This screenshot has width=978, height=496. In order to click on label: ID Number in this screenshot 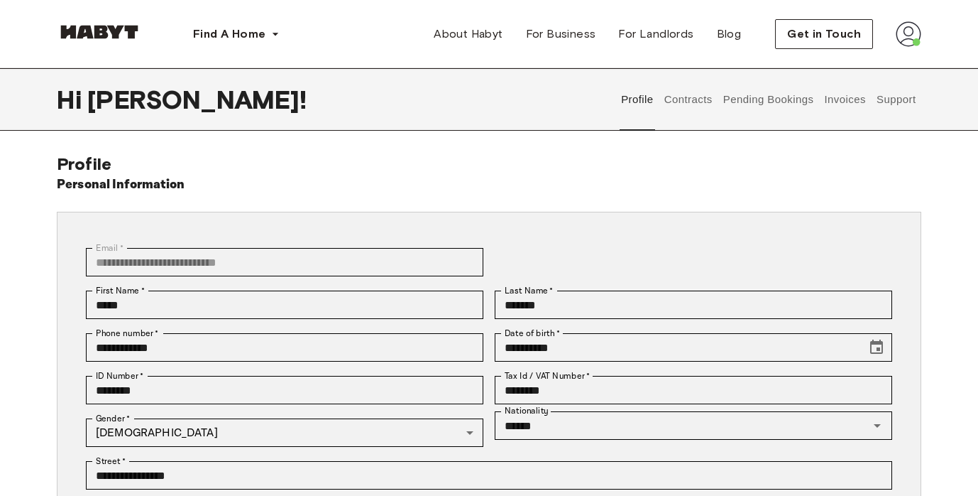, I will do `click(119, 376)`.